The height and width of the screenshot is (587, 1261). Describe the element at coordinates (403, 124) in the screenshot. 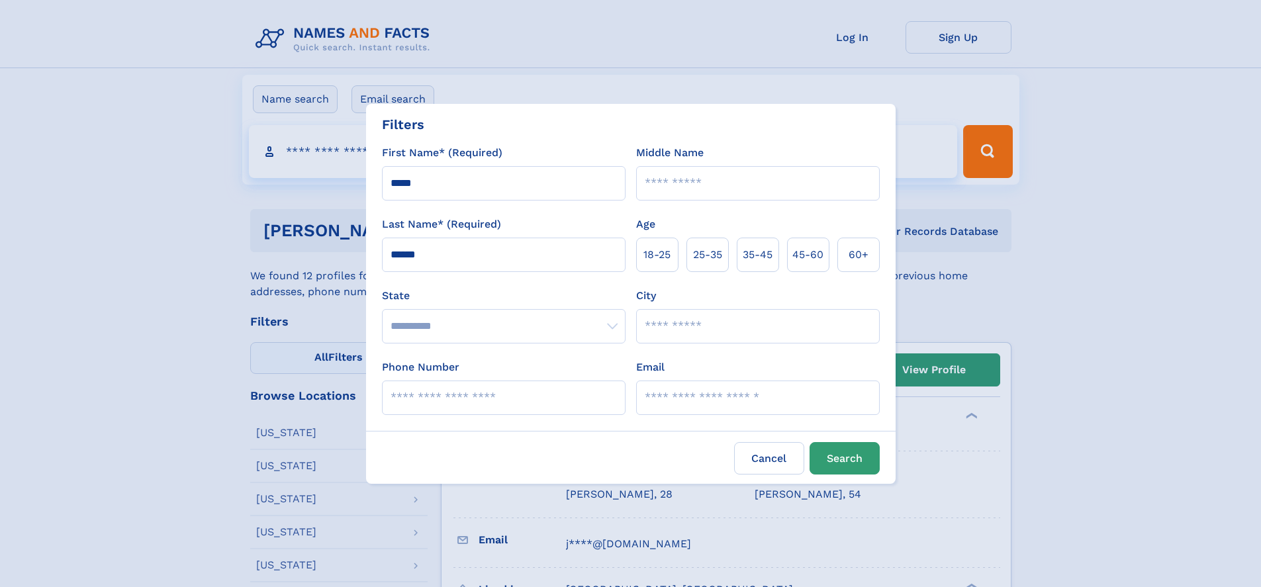

I see `div: Filters` at that location.